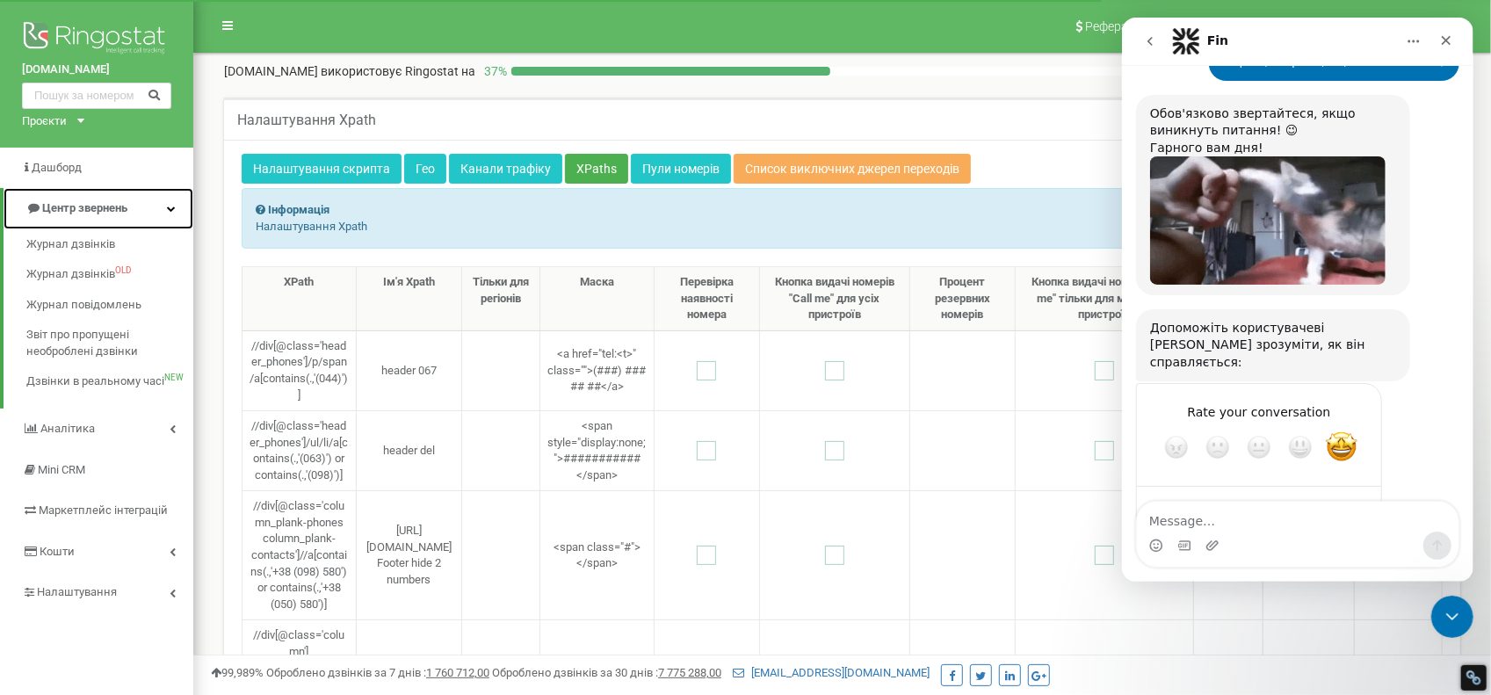  What do you see at coordinates (690, 672) in the screenshot?
I see `u: 7 775 288,00` at bounding box center [690, 672].